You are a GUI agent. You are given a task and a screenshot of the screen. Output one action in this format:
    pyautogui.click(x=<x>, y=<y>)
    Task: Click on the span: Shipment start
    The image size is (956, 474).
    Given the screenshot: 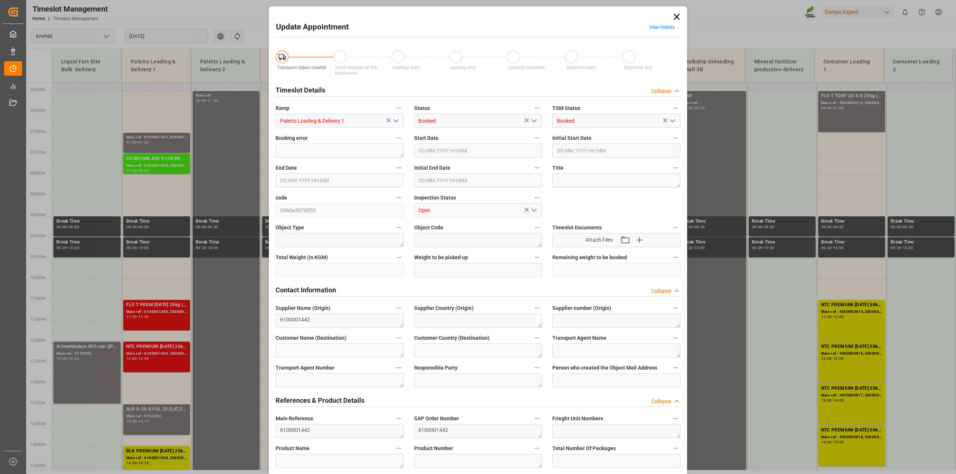 What is the action you would take?
    pyautogui.click(x=581, y=68)
    